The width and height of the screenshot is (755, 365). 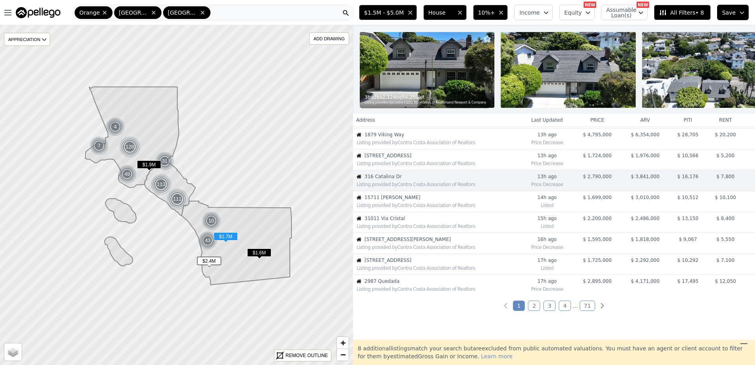 I want to click on div: Listed, so click(x=547, y=205).